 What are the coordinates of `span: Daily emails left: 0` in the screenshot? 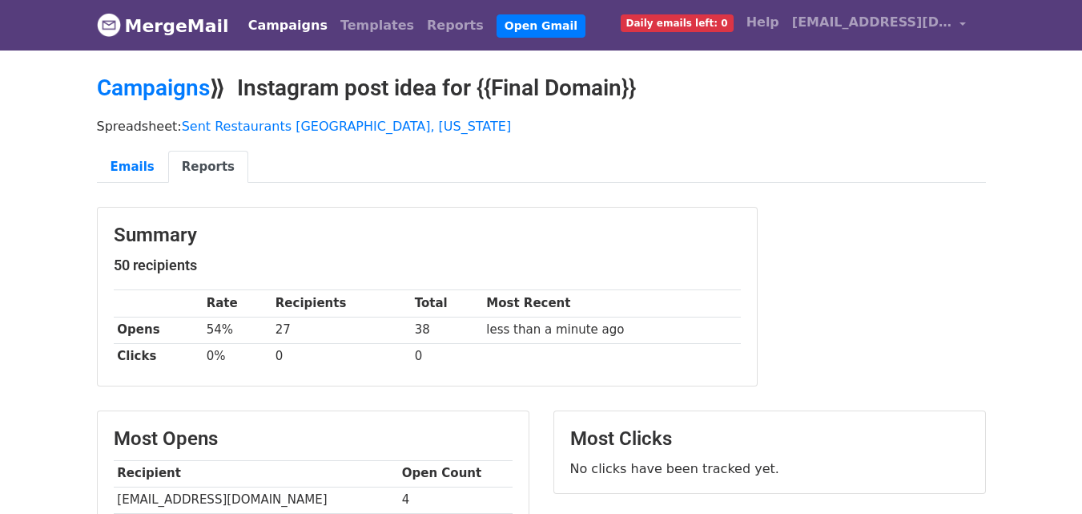 It's located at (677, 23).